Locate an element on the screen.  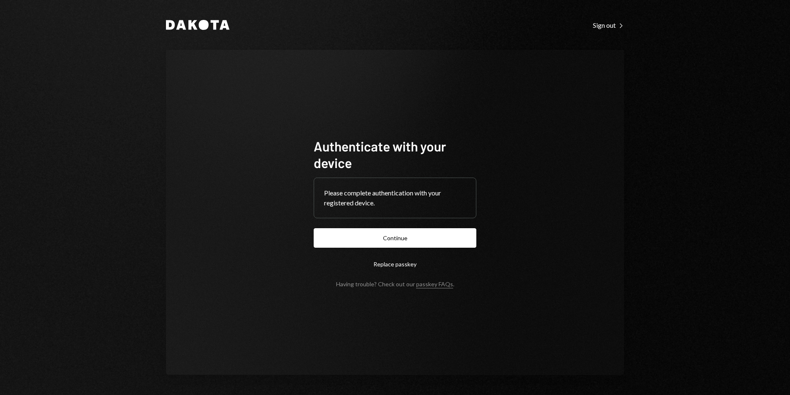
div: Having trouble? Check out our . is located at coordinates (395, 284).